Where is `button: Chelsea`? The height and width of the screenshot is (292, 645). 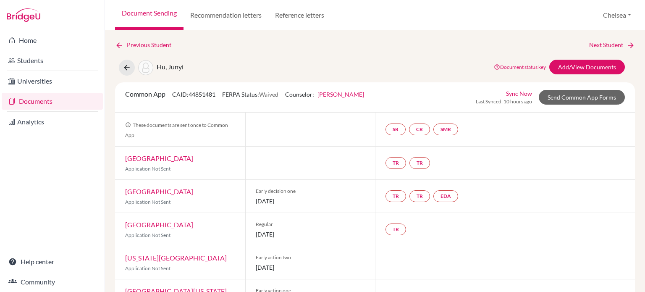 button: Chelsea is located at coordinates (616, 15).